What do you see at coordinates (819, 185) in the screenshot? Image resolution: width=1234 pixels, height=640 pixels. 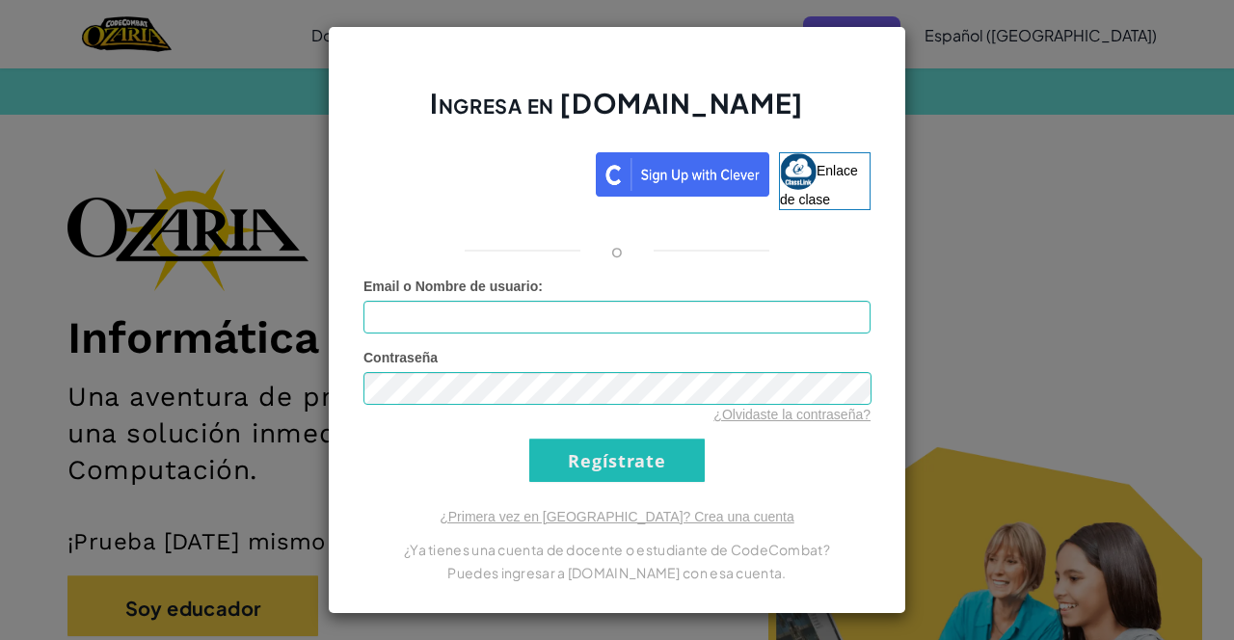 I see `font: Enlace de clase` at bounding box center [819, 185].